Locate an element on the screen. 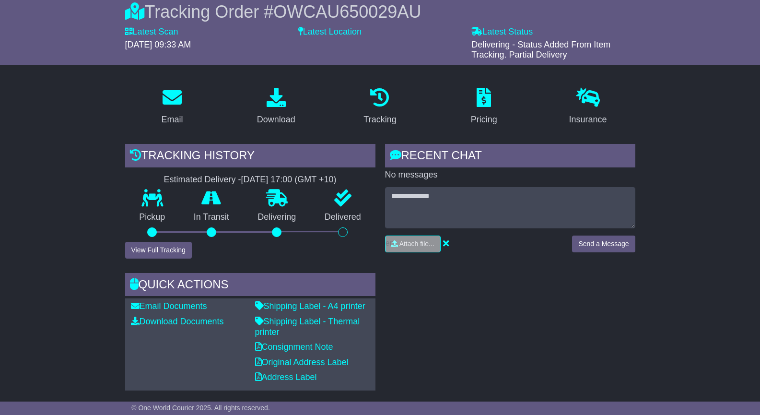 The image size is (760, 415). a: Consignment Note is located at coordinates (294, 346).